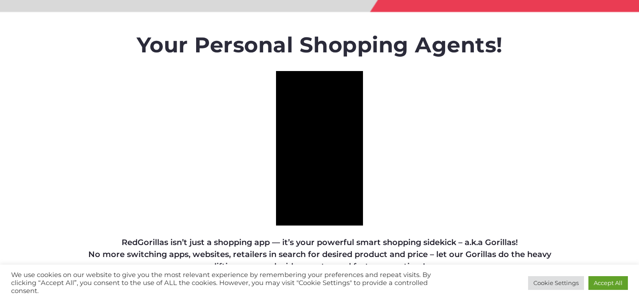 This screenshot has height=301, width=639. I want to click on a: Cookie Settings, so click(556, 283).